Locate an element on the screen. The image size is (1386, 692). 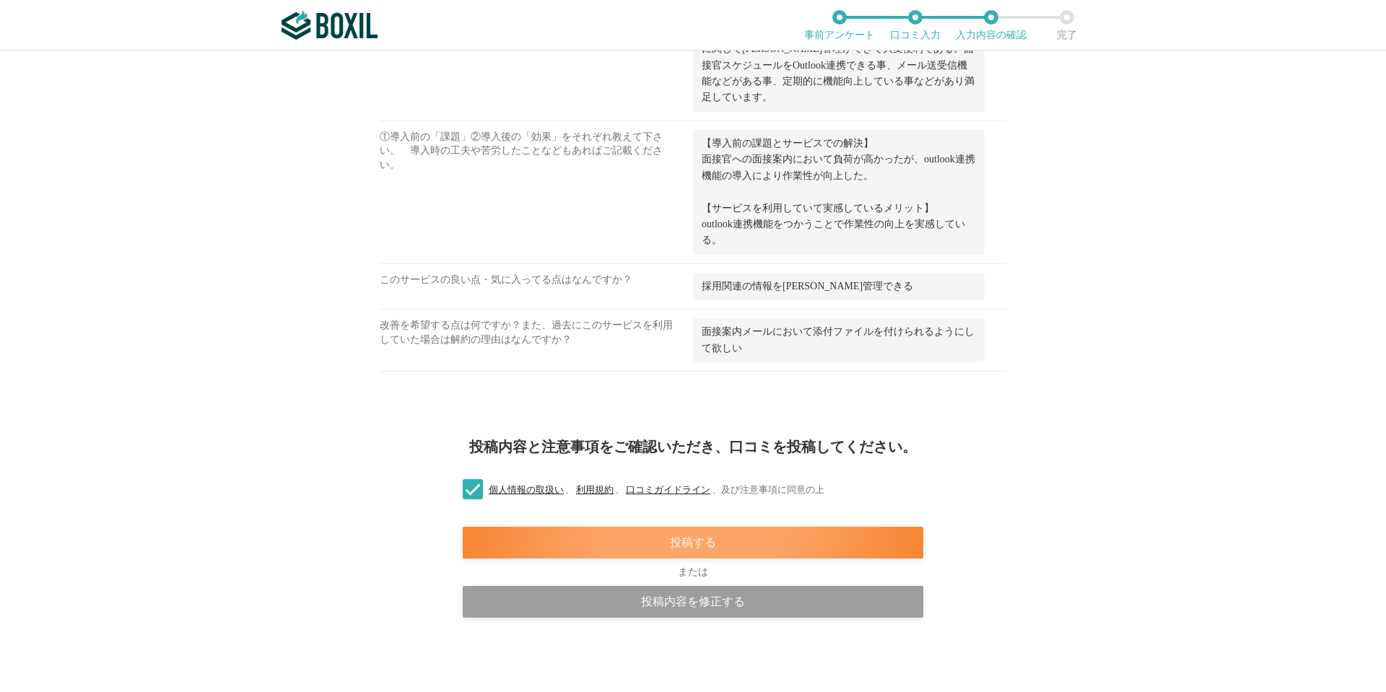
img: ボクシルSaaS_ロゴ is located at coordinates (329, 25).